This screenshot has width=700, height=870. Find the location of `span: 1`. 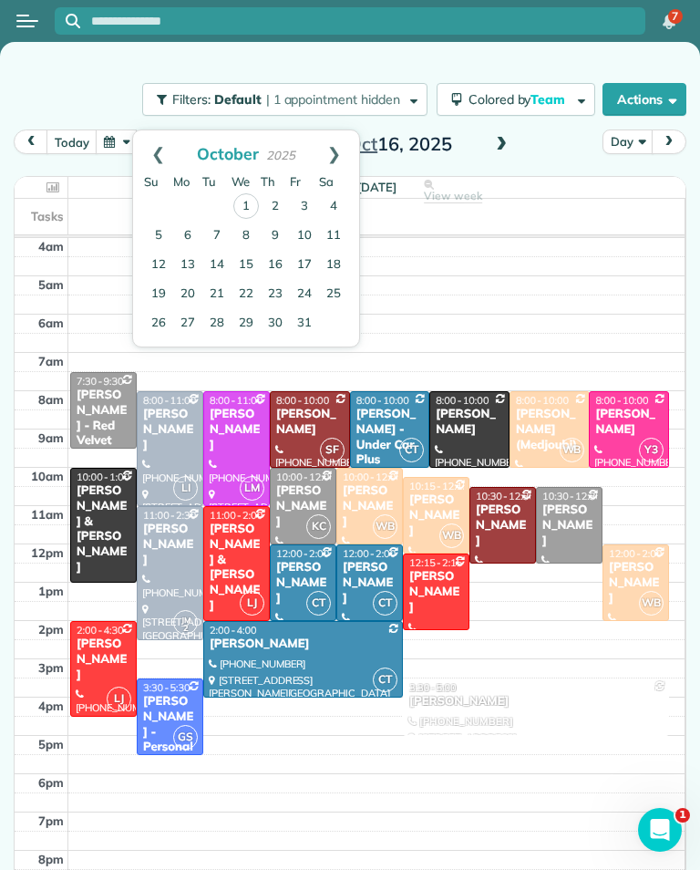

span: 1 is located at coordinates (683, 815).